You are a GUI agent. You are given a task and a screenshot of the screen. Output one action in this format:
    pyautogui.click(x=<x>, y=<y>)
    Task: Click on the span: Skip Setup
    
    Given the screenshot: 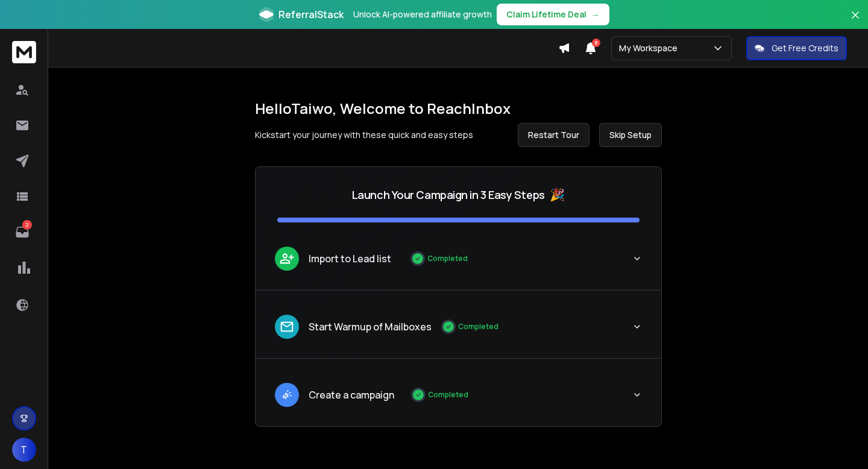 What is the action you would take?
    pyautogui.click(x=631, y=135)
    